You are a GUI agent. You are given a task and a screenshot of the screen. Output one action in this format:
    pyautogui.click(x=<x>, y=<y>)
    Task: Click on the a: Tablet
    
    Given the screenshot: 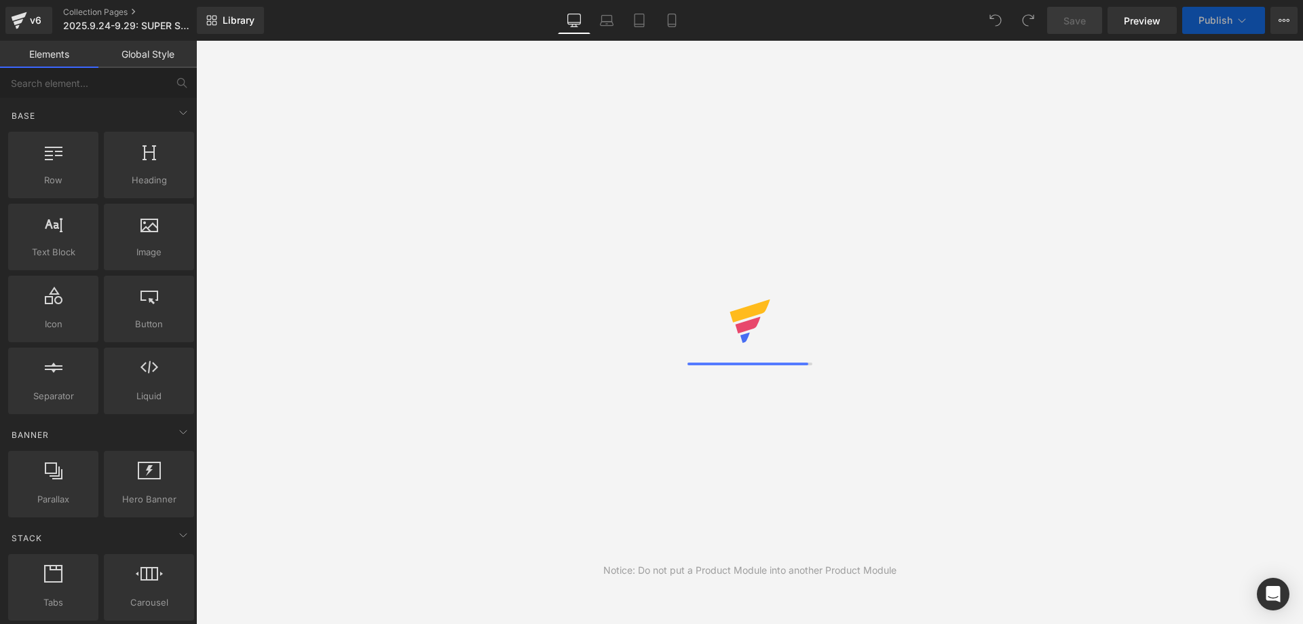 What is the action you would take?
    pyautogui.click(x=639, y=20)
    